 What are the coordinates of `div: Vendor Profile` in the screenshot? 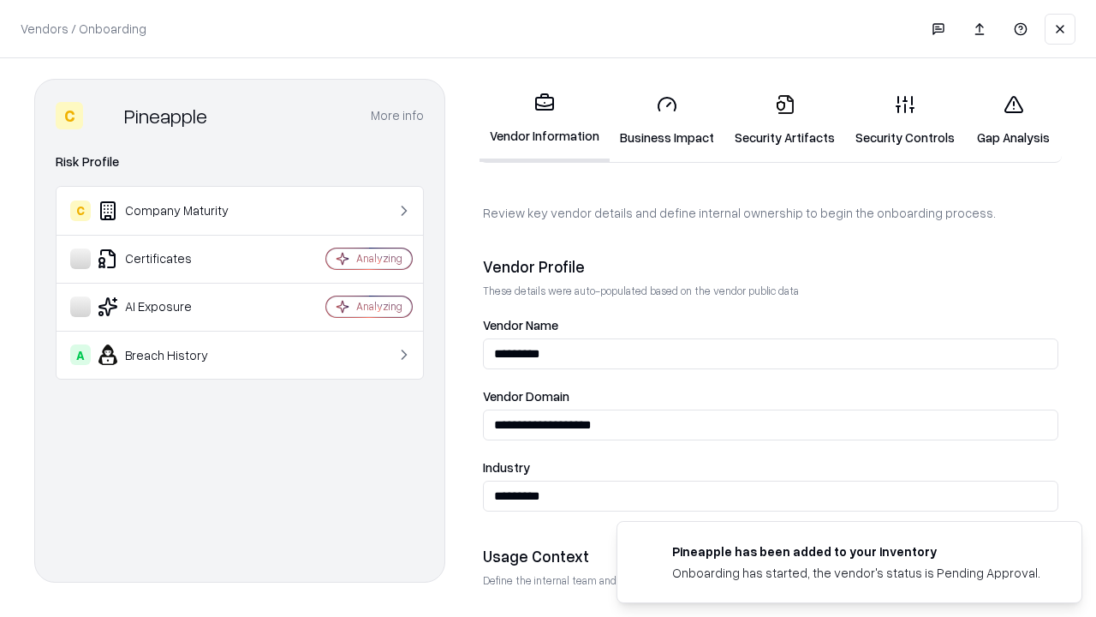 It's located at (771, 266).